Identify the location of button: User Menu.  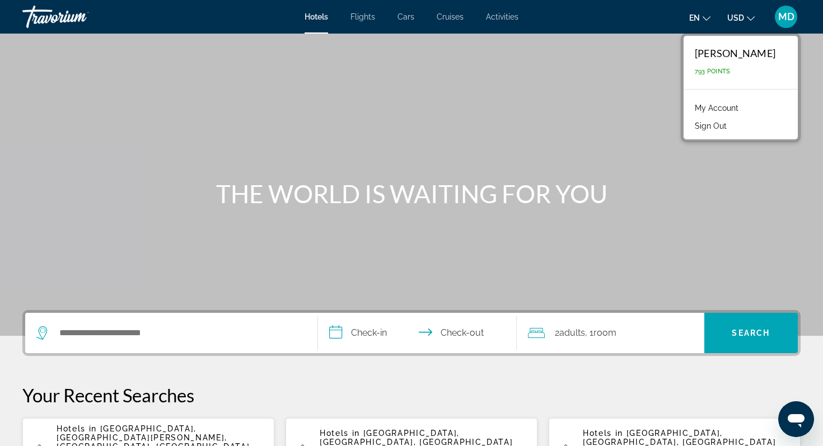
(786, 17).